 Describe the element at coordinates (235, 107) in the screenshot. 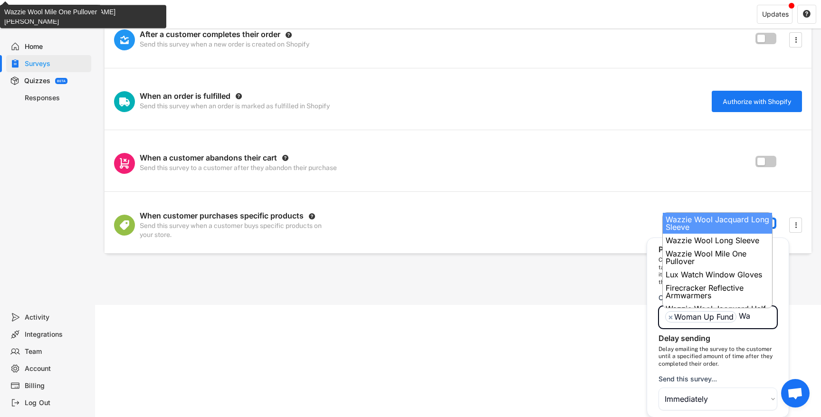

I see `div: Send this survey when an order is marked as fulfilled in Shopify` at that location.